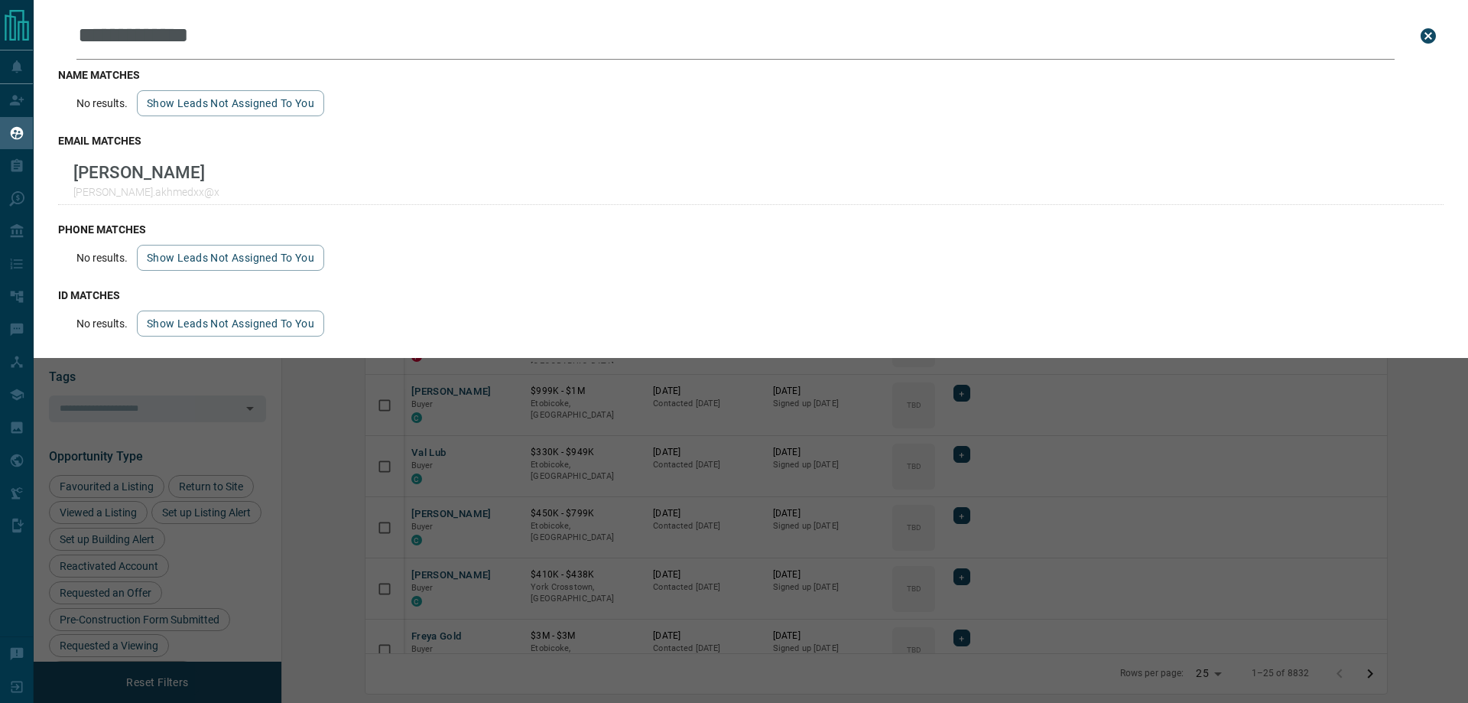  Describe the element at coordinates (751, 141) in the screenshot. I see `h3: email matches` at that location.